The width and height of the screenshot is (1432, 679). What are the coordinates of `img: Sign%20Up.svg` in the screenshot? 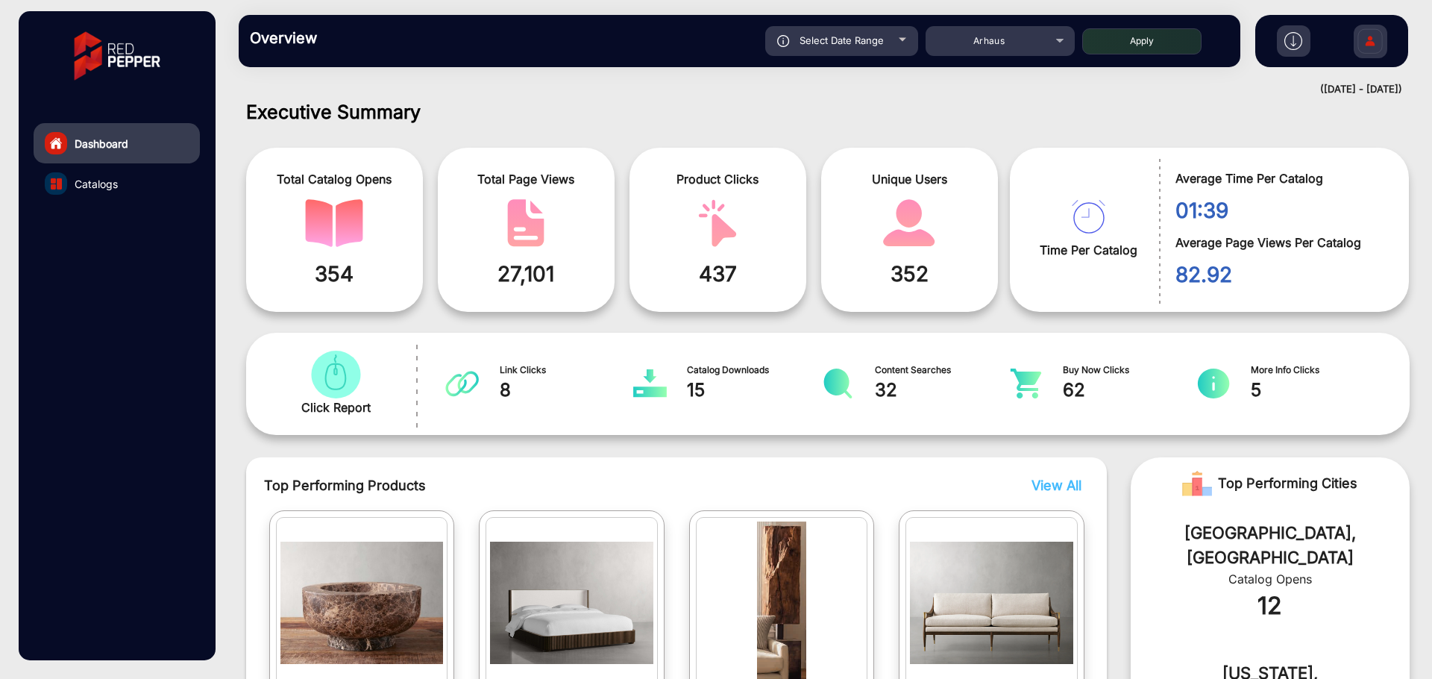 It's located at (1370, 43).